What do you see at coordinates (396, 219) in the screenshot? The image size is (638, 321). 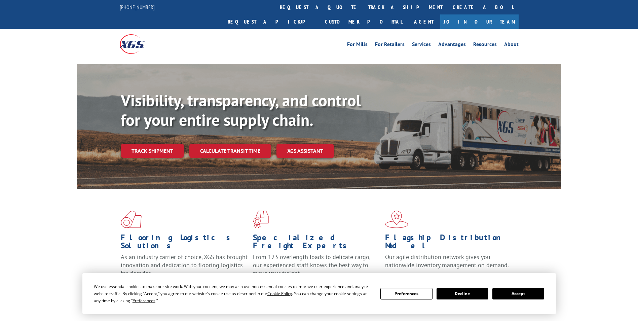 I see `img: xgs-icon-flagship-distribution-model-red` at bounding box center [396, 219].